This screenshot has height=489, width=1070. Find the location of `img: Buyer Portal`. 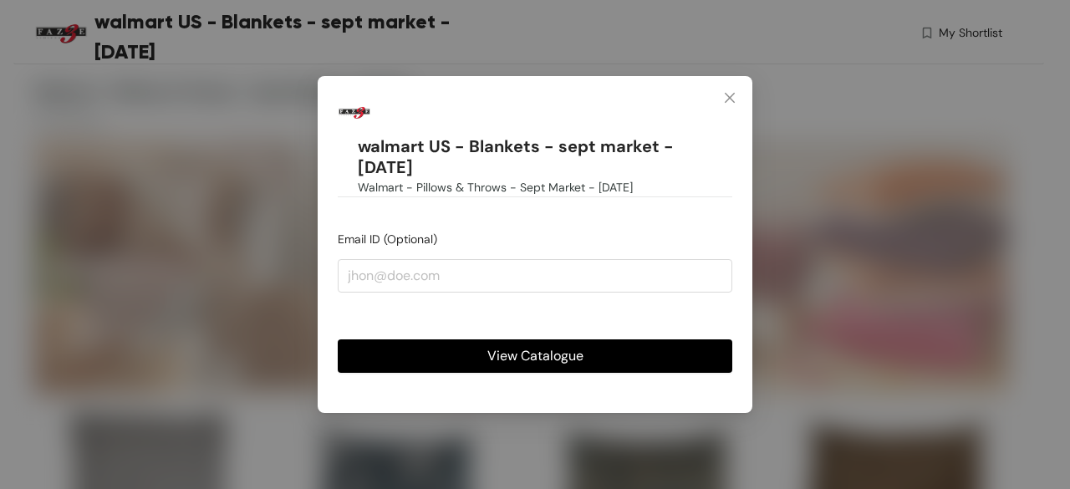

img: Buyer Portal is located at coordinates (354, 113).